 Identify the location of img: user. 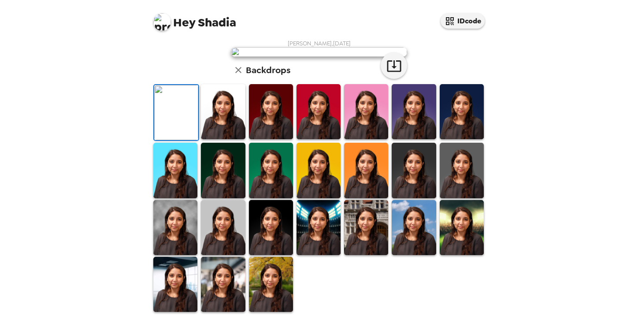
(319, 52).